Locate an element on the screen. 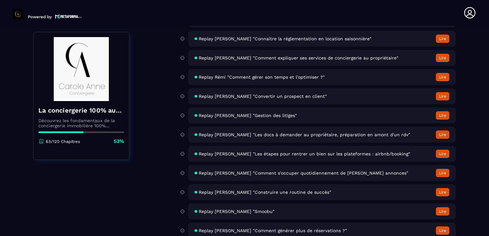  p: Powered by is located at coordinates (40, 17).